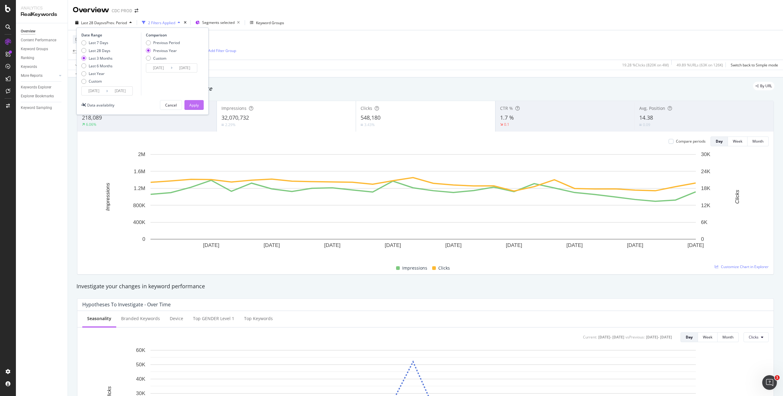  Describe the element at coordinates (101, 105) in the screenshot. I see `div: Data availability` at that location.